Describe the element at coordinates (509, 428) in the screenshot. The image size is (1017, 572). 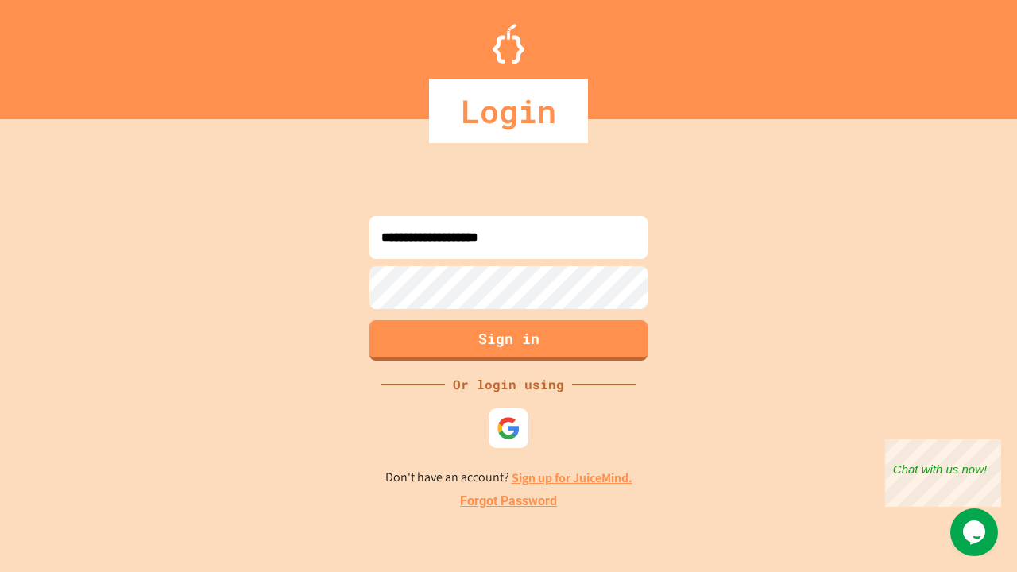
I see `img: google-icon.svg` at that location.